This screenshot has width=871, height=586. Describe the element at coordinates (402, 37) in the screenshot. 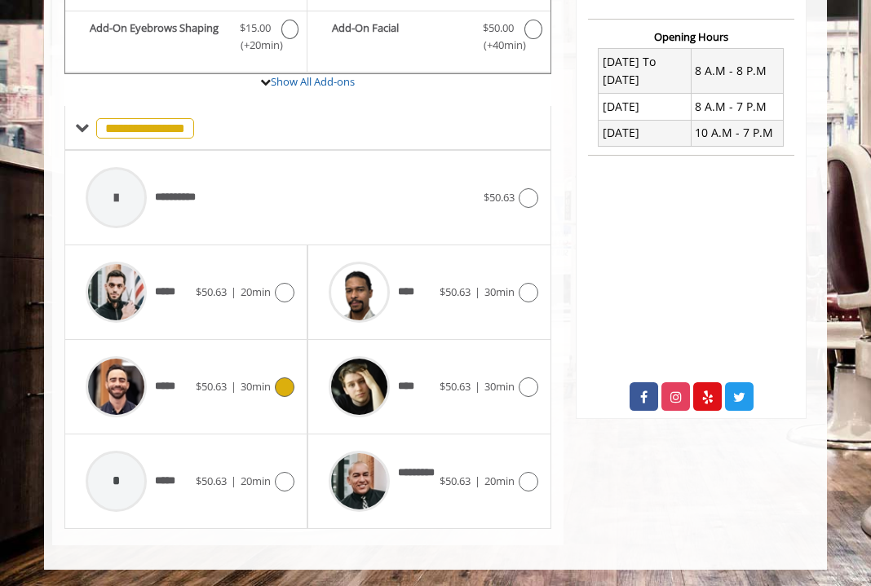

I see `b: Add-On Facial` at that location.